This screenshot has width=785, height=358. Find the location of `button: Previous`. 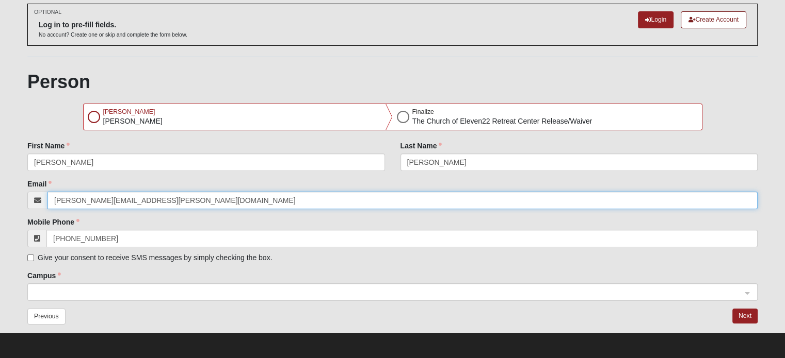

button: Previous is located at coordinates (46, 317).